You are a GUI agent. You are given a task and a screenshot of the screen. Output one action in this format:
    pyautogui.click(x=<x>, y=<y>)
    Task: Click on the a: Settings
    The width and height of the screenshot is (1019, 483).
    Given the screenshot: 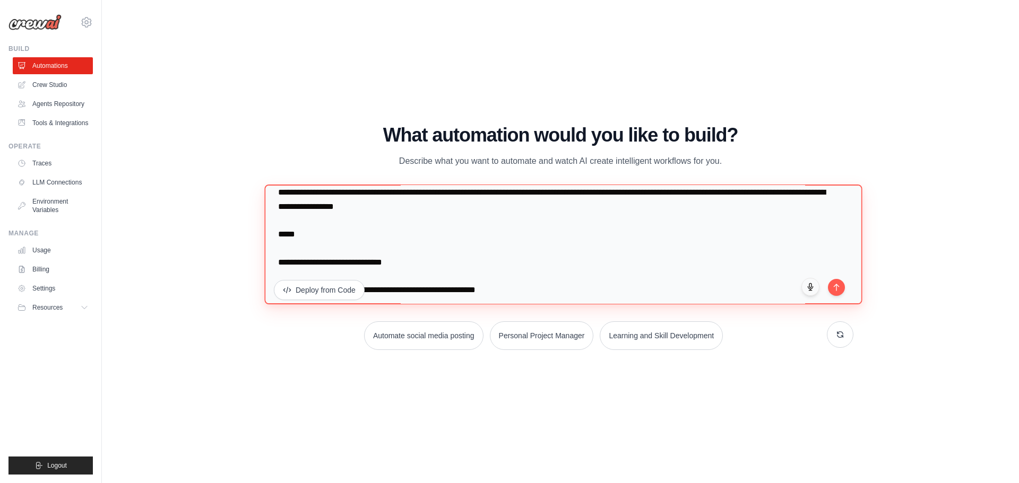 What is the action you would take?
    pyautogui.click(x=53, y=289)
    